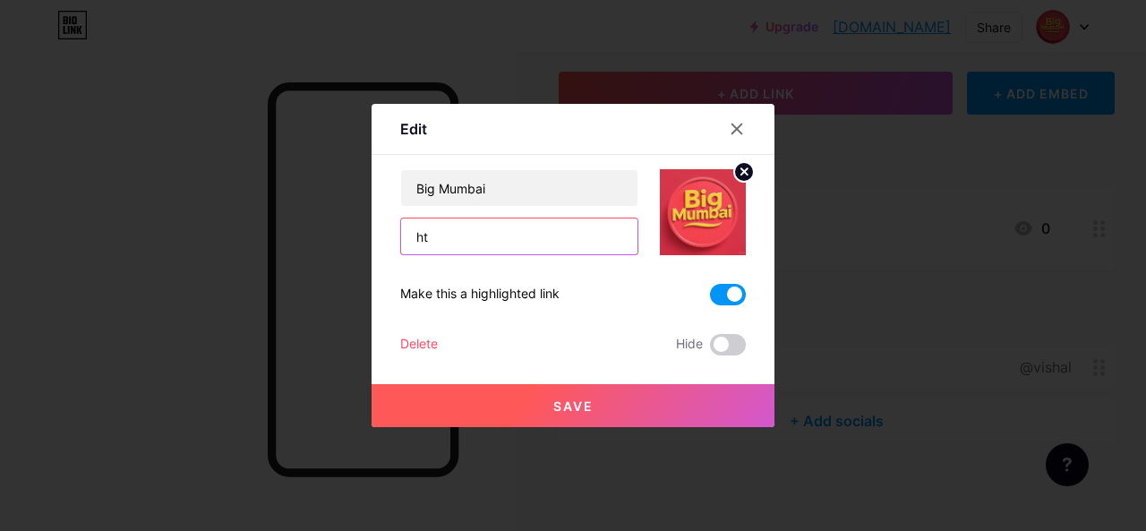 The image size is (1146, 531). Describe the element at coordinates (519, 188) in the screenshot. I see `input: Title` at that location.